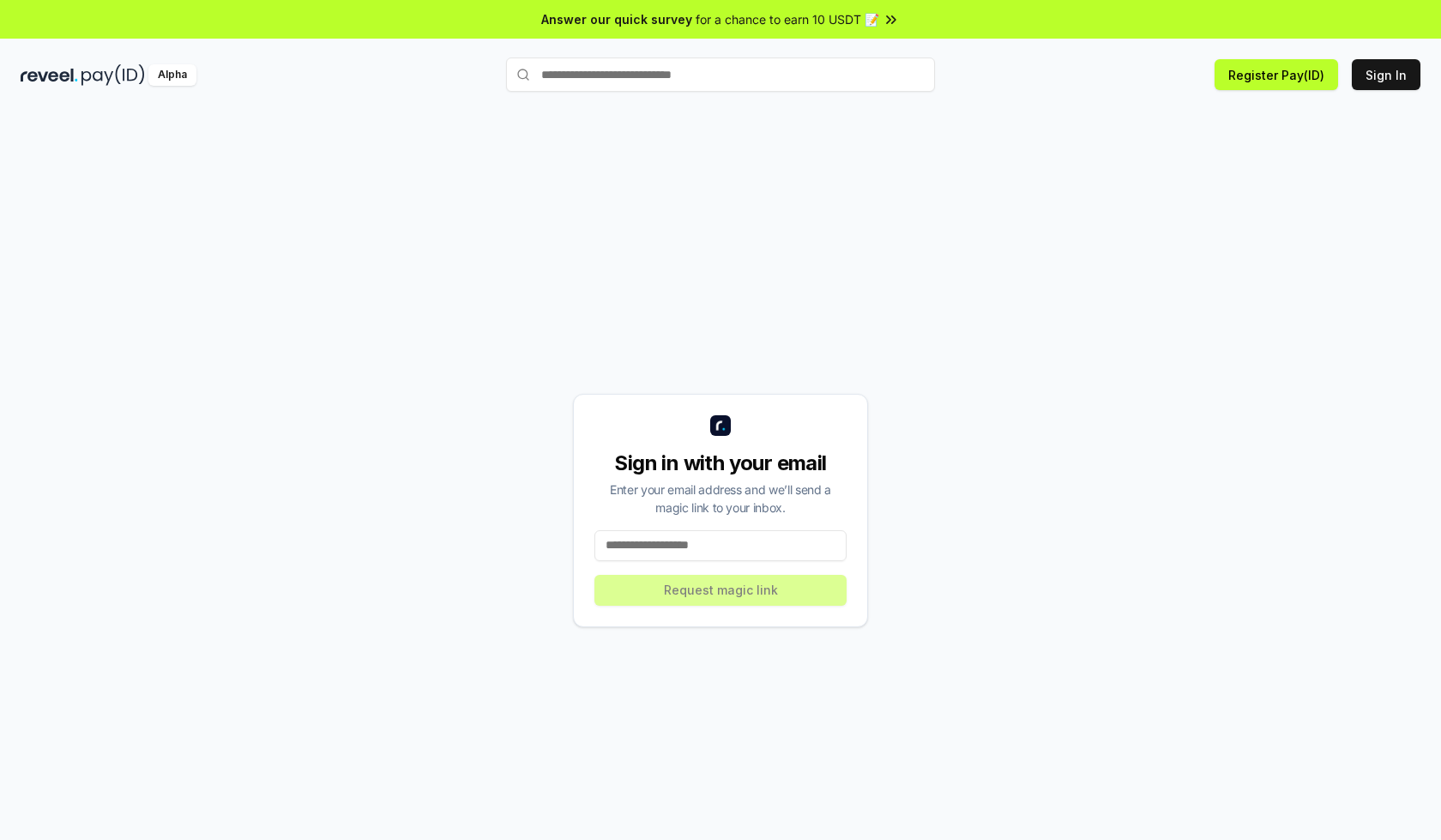  I want to click on span: Answer our quick survey, so click(617, 19).